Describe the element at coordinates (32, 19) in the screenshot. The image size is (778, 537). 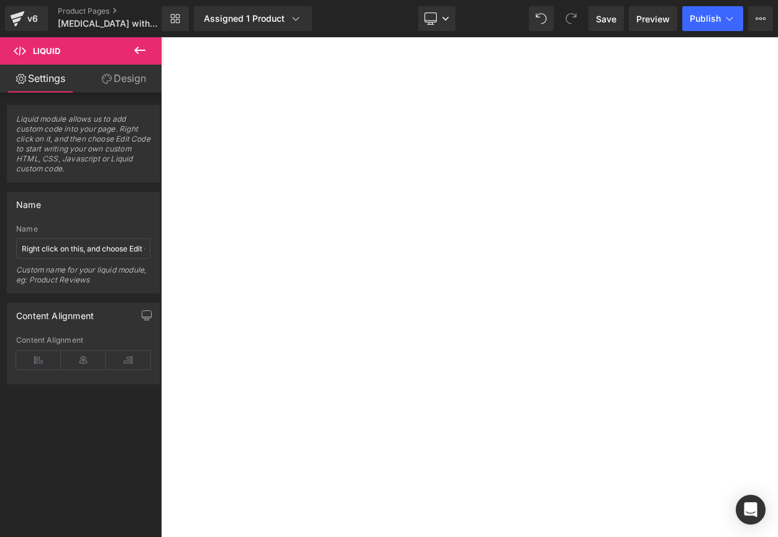
I see `div: v6` at that location.